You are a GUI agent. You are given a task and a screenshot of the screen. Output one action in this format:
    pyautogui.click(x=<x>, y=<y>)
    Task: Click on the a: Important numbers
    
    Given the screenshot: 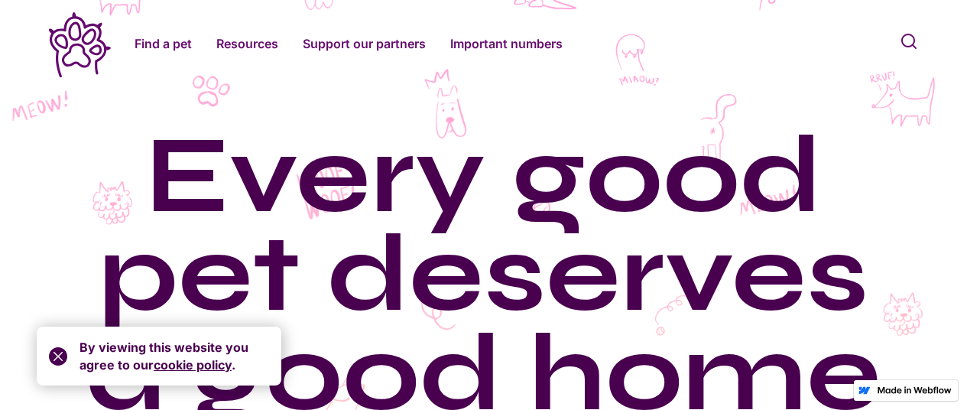 What is the action you would take?
    pyautogui.click(x=506, y=44)
    